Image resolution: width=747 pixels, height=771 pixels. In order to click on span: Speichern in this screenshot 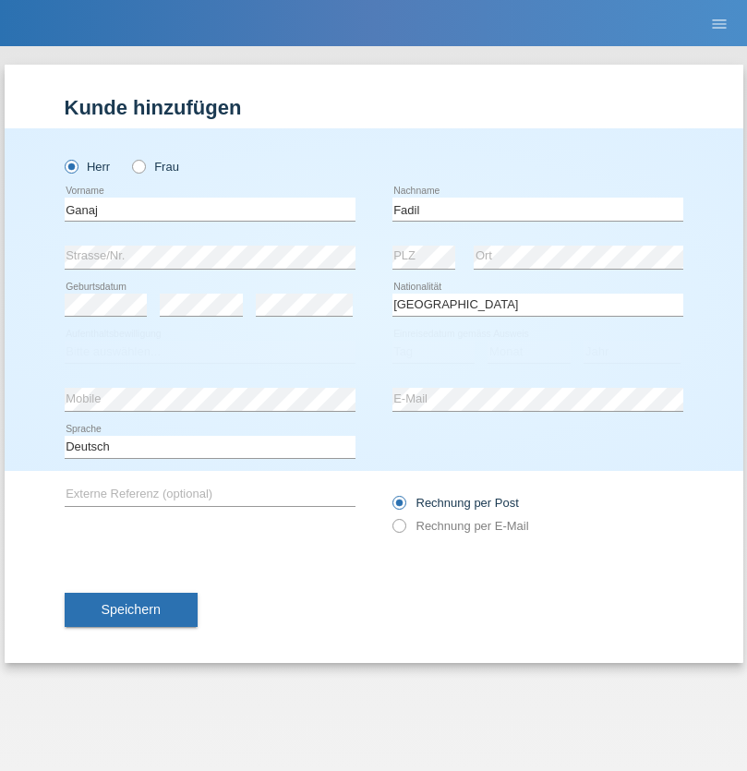, I will do `click(131, 609)`.